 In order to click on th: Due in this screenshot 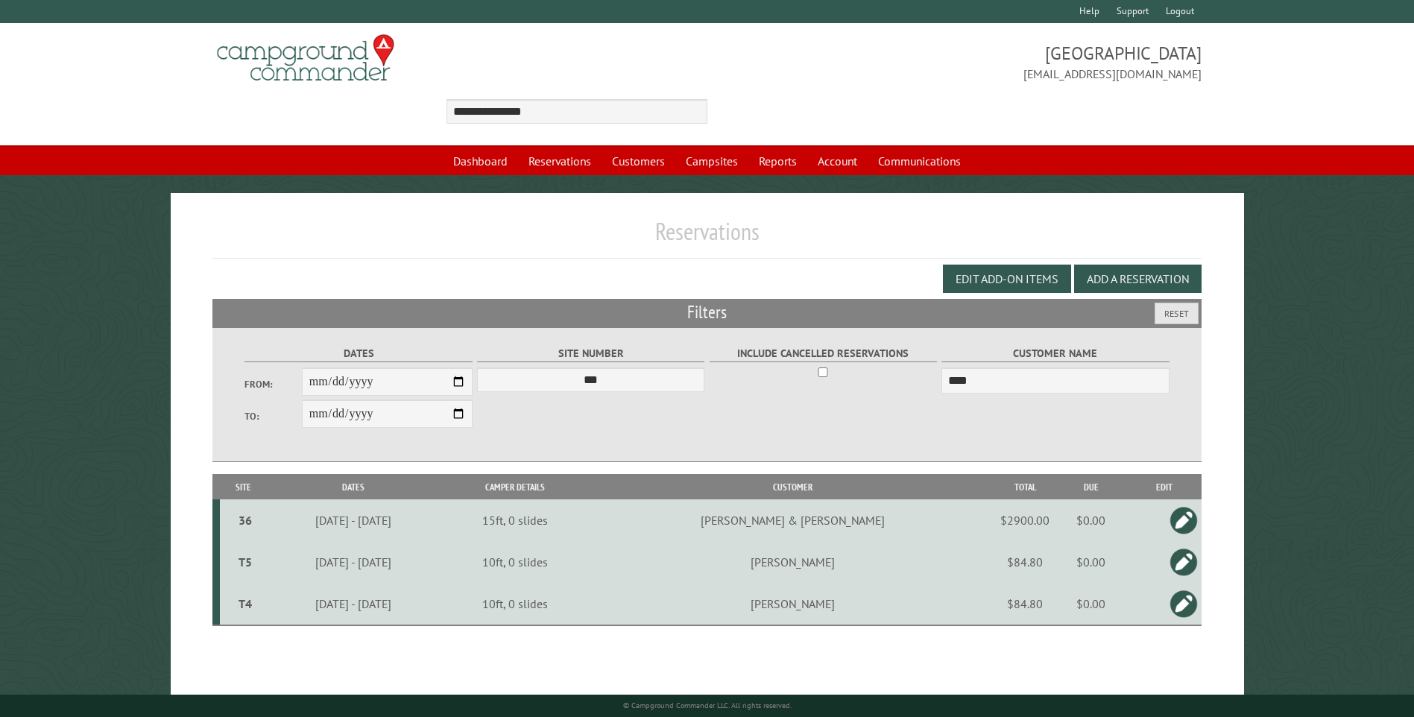, I will do `click(1091, 487)`.